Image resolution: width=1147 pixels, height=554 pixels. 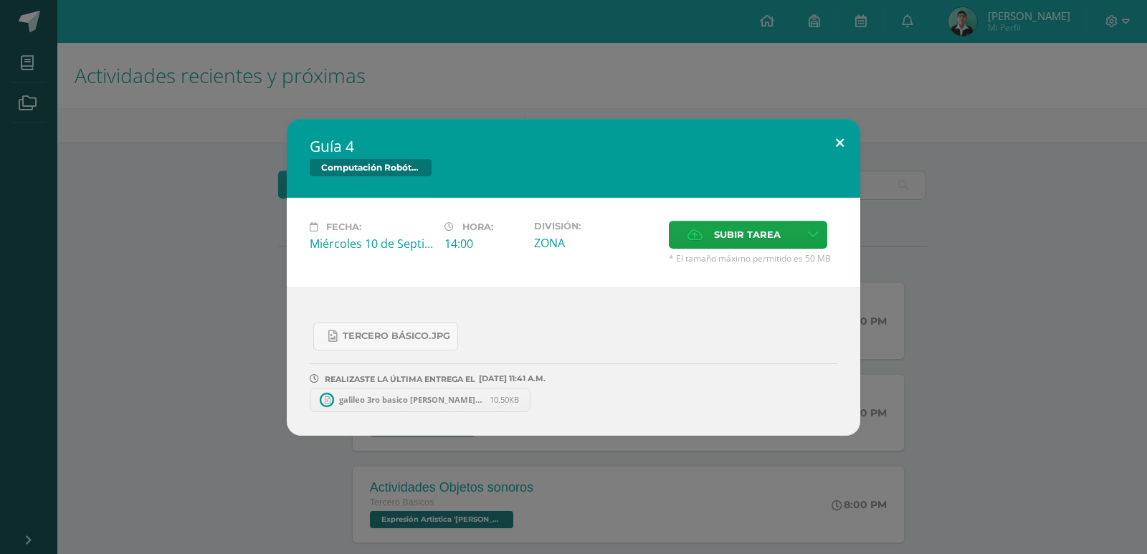 I want to click on span: Tercero Básico.jpg, so click(x=396, y=336).